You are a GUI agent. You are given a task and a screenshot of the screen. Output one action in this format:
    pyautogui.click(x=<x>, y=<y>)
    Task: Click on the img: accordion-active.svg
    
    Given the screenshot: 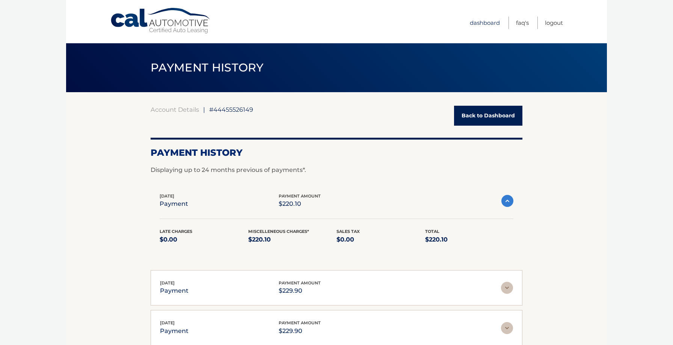 What is the action you would take?
    pyautogui.click(x=508, y=201)
    